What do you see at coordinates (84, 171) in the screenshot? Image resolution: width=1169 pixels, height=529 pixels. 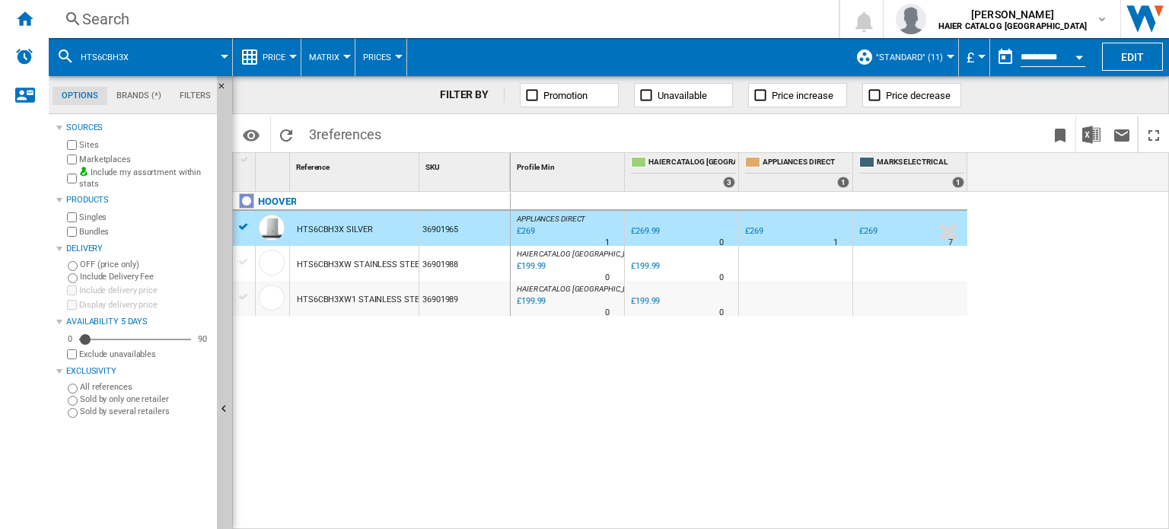 I see `img: mysite-bg-18x18.png` at bounding box center [84, 171].